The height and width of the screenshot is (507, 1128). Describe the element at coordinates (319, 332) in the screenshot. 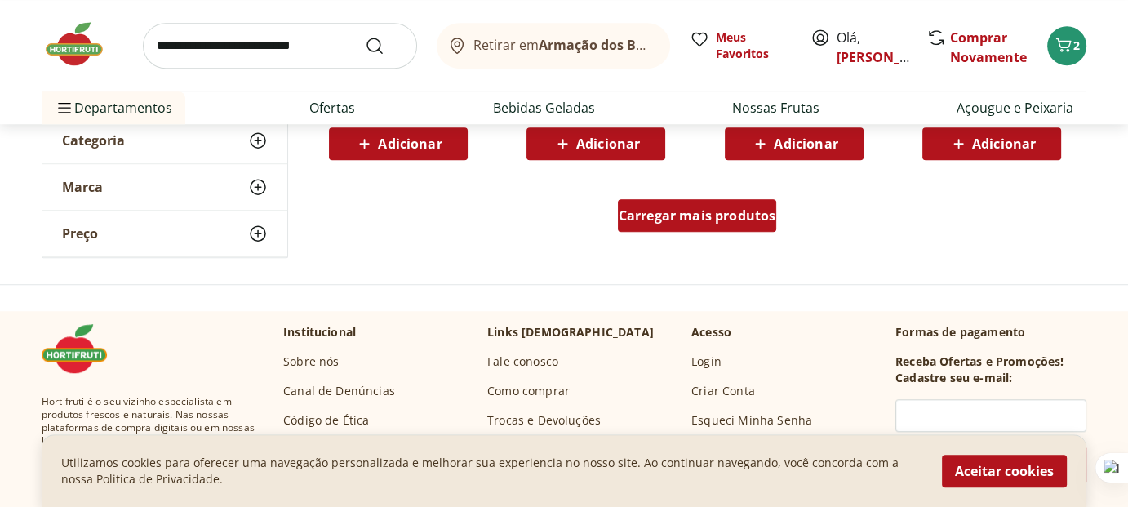

I see `p: Institucional` at that location.